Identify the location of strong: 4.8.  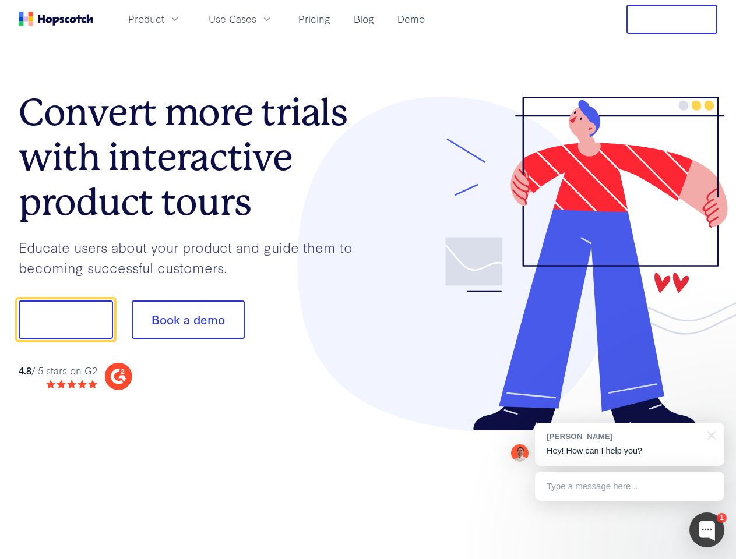
(25, 370).